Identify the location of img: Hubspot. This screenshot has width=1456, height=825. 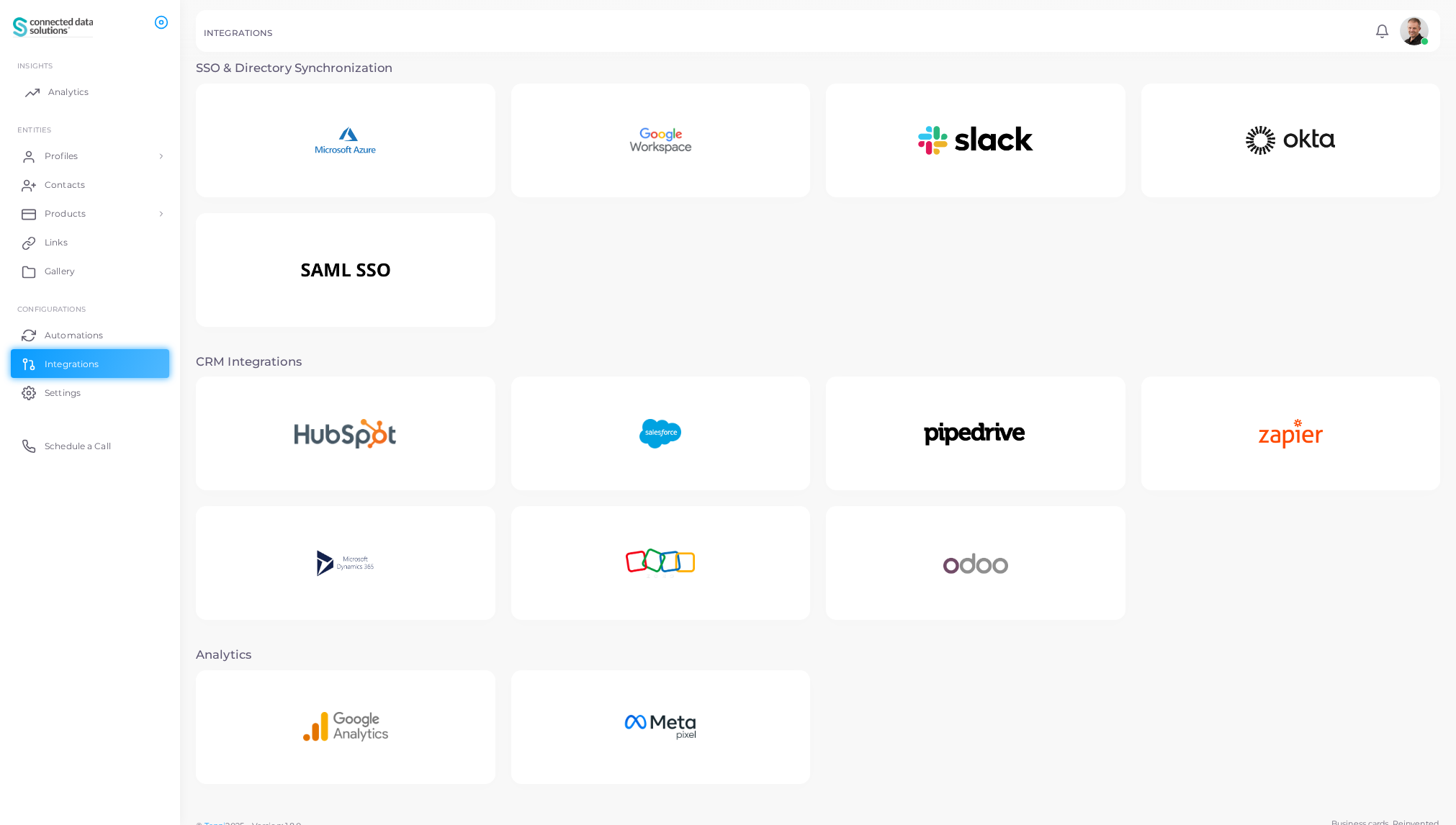
(345, 433).